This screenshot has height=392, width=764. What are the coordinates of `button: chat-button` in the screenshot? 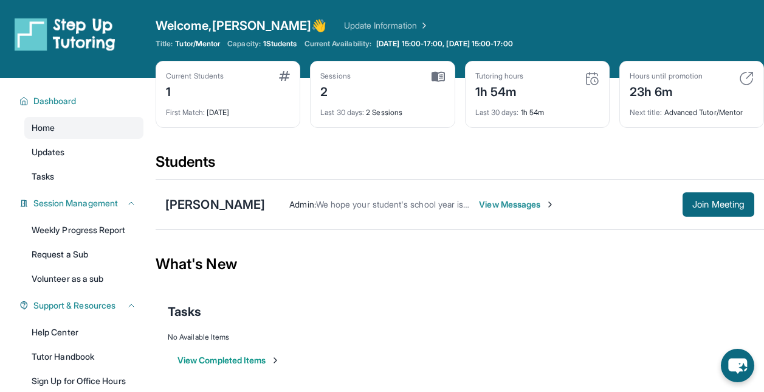 It's located at (738, 365).